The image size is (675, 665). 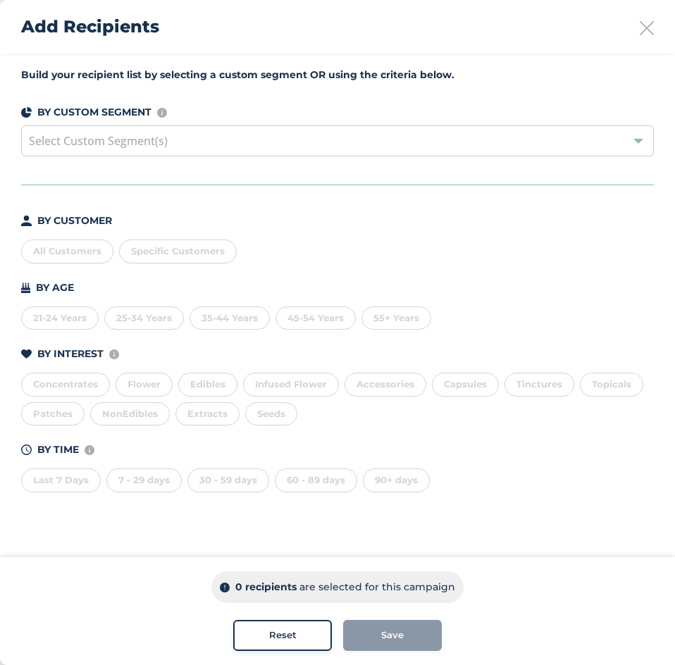 What do you see at coordinates (53, 414) in the screenshot?
I see `div: Patches` at bounding box center [53, 414].